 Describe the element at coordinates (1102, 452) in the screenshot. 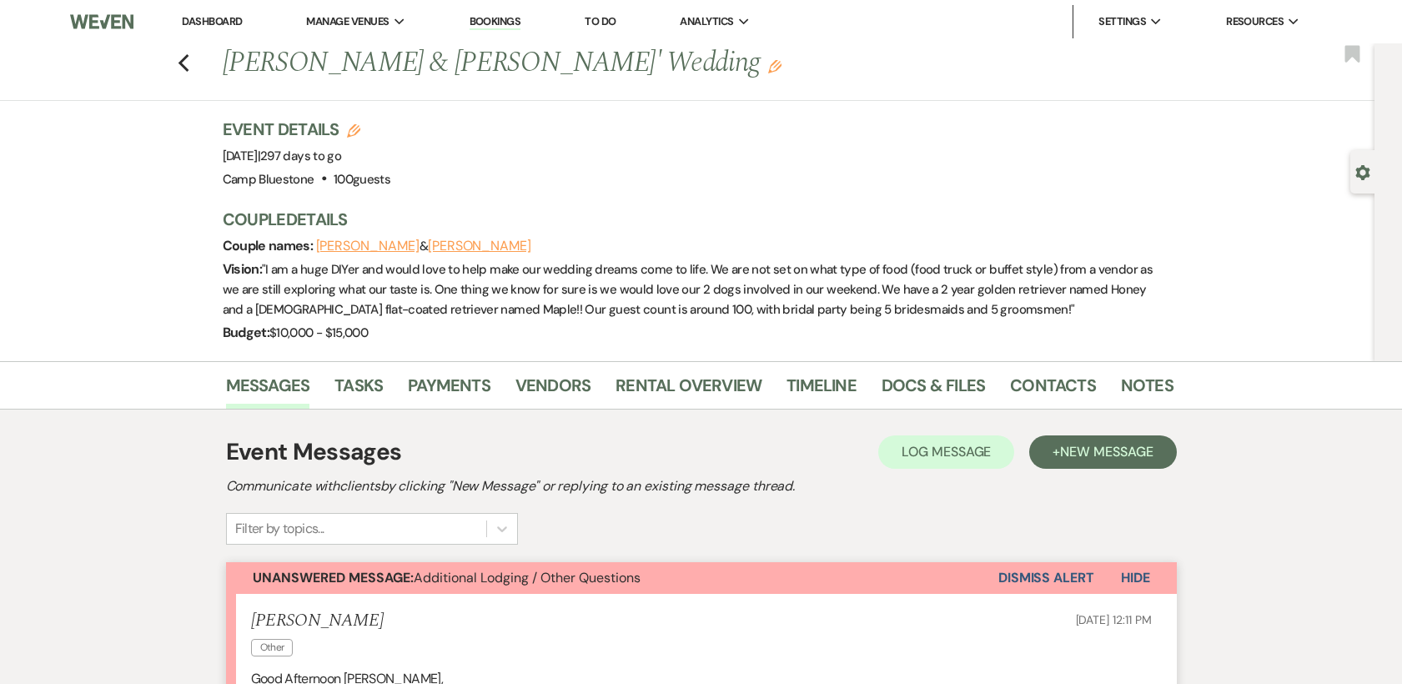

I see `button: +New Message` at that location.